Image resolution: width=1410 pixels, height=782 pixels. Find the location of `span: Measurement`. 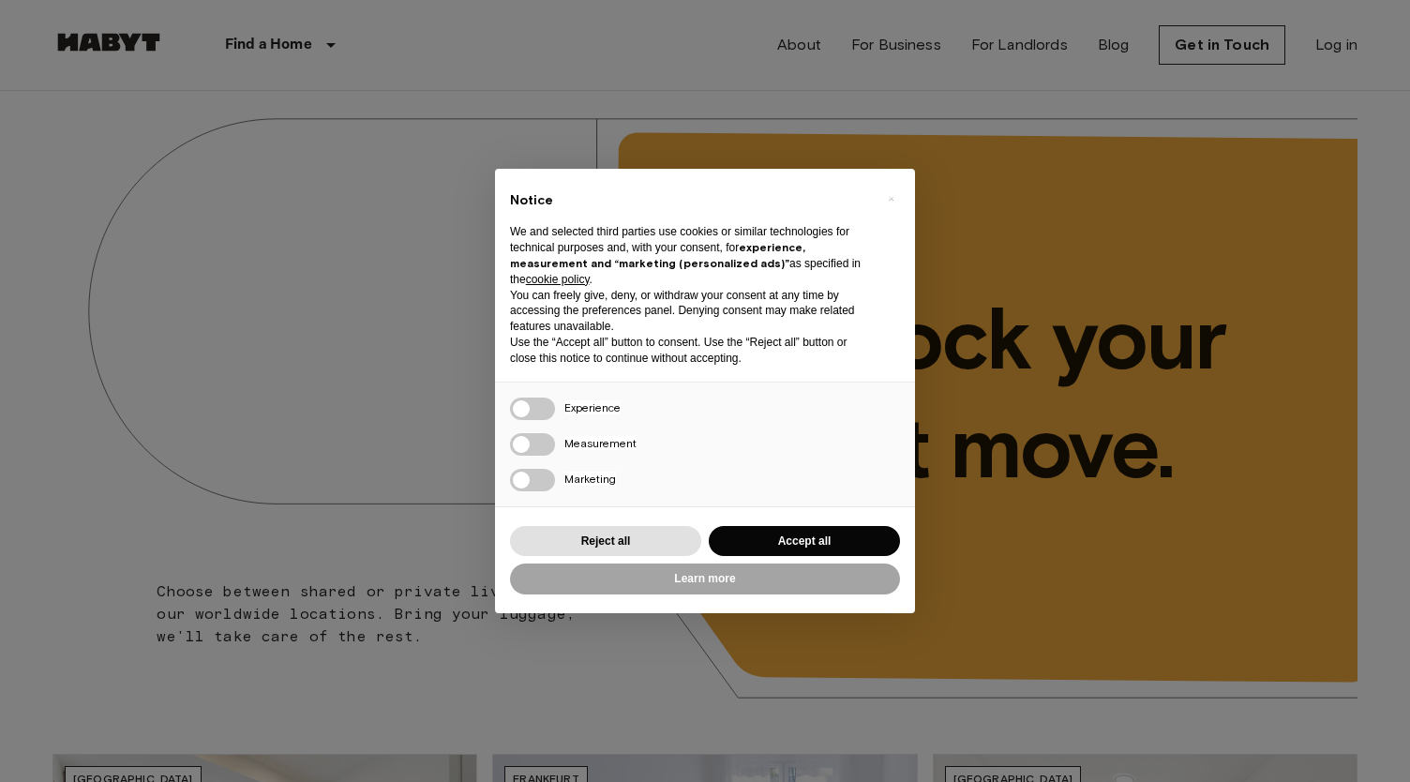

span: Measurement is located at coordinates (600, 443).